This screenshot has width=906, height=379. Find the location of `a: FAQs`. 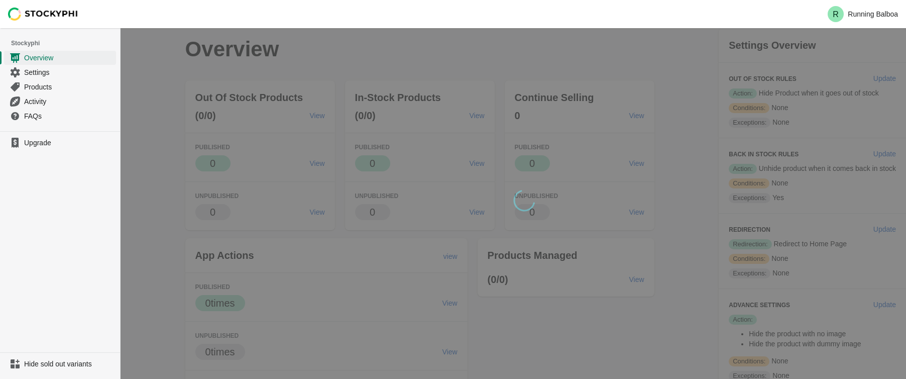

a: FAQs is located at coordinates (60, 116).